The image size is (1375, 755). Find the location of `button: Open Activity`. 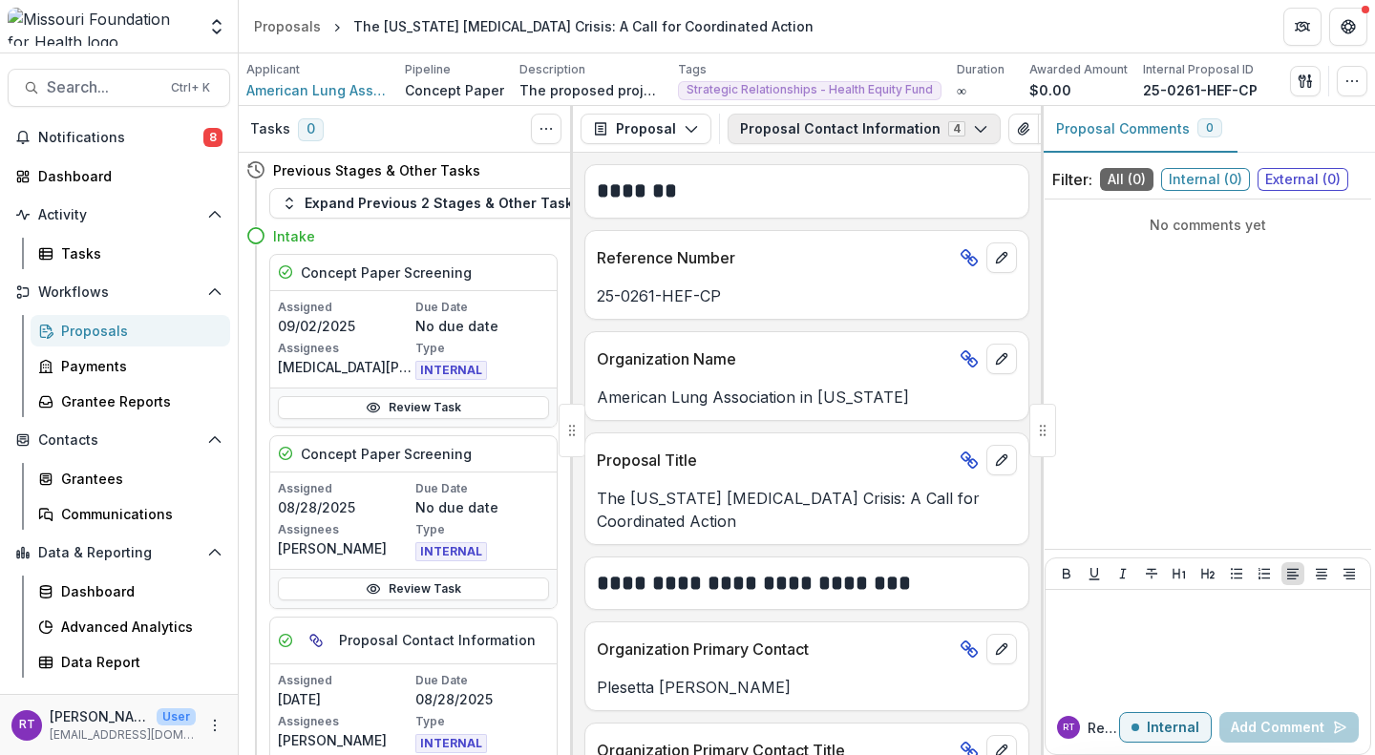

button: Open Activity is located at coordinates (118, 215).